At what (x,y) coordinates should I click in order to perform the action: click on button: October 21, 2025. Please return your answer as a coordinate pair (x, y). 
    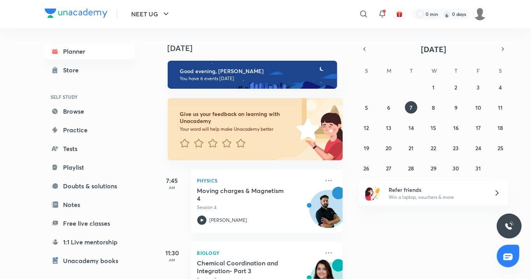
    Looking at the image, I should click on (411, 148).